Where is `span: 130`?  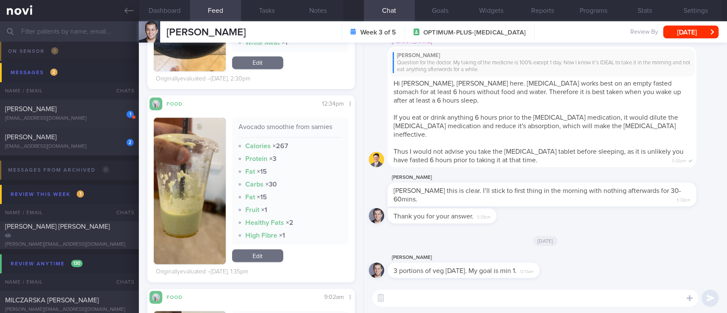 span: 130 is located at coordinates (77, 263).